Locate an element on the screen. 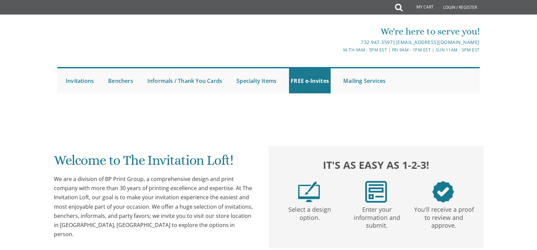 This screenshot has width=537, height=250. img: step2.png is located at coordinates (376, 192).